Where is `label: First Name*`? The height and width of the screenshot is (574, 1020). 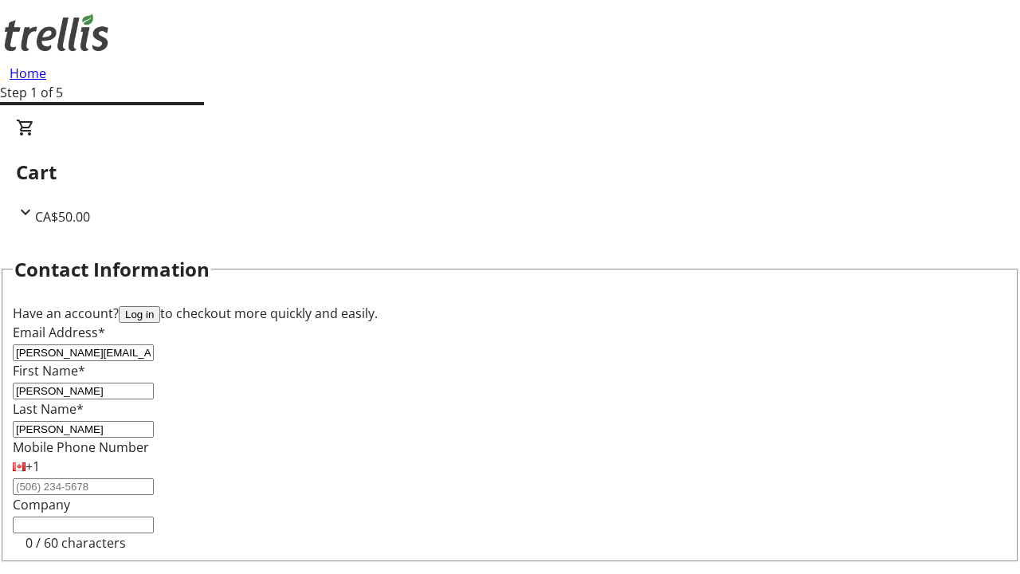 label: First Name* is located at coordinates (49, 371).